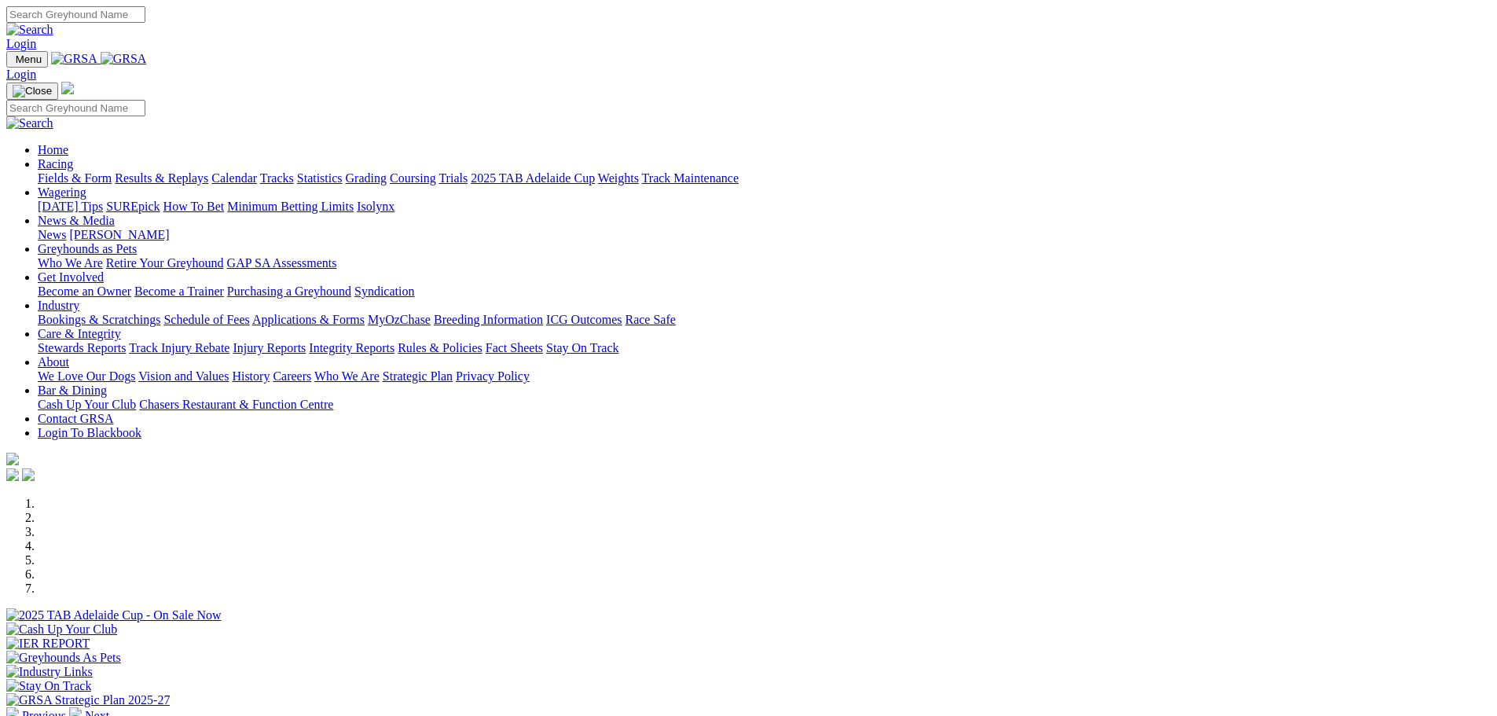 The image size is (1497, 716). I want to click on a: 2025 TAB Adelaide Cup, so click(533, 178).